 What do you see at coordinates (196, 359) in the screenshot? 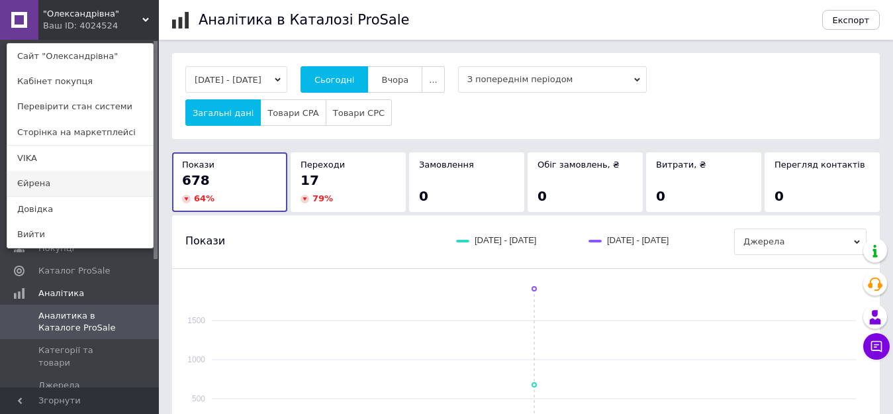
I see `text: 1000` at bounding box center [196, 359].